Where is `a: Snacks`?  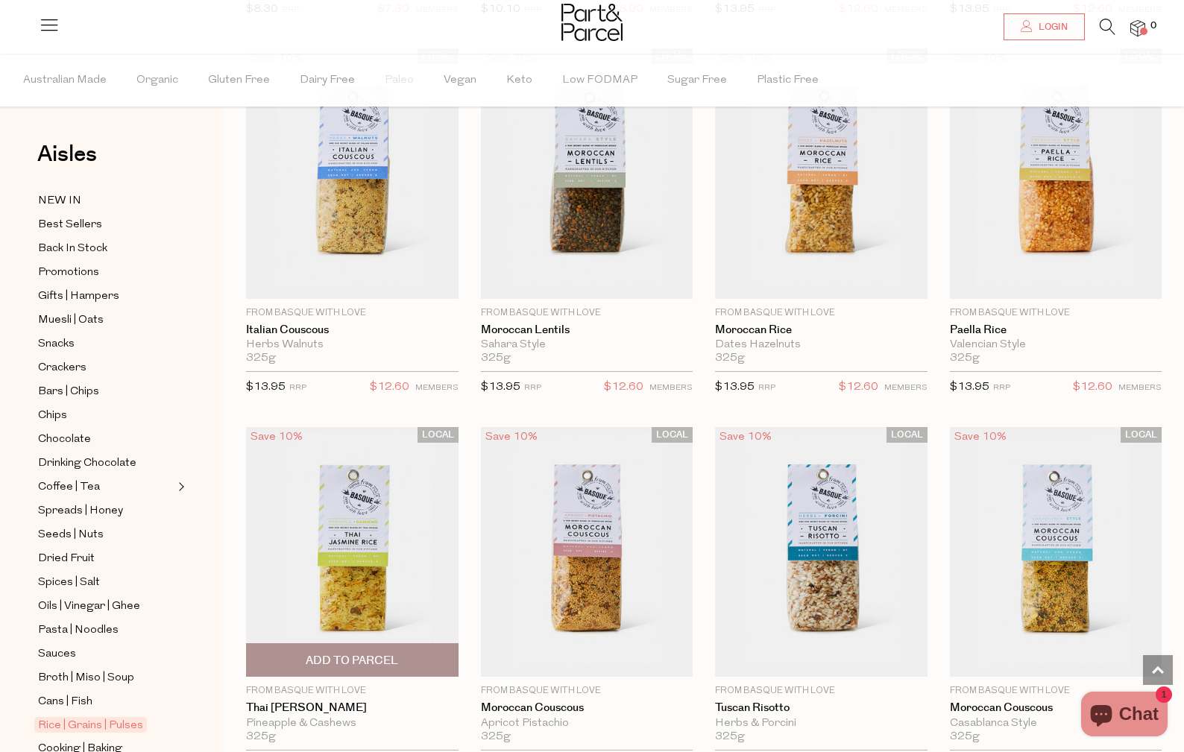
a: Snacks is located at coordinates (106, 344).